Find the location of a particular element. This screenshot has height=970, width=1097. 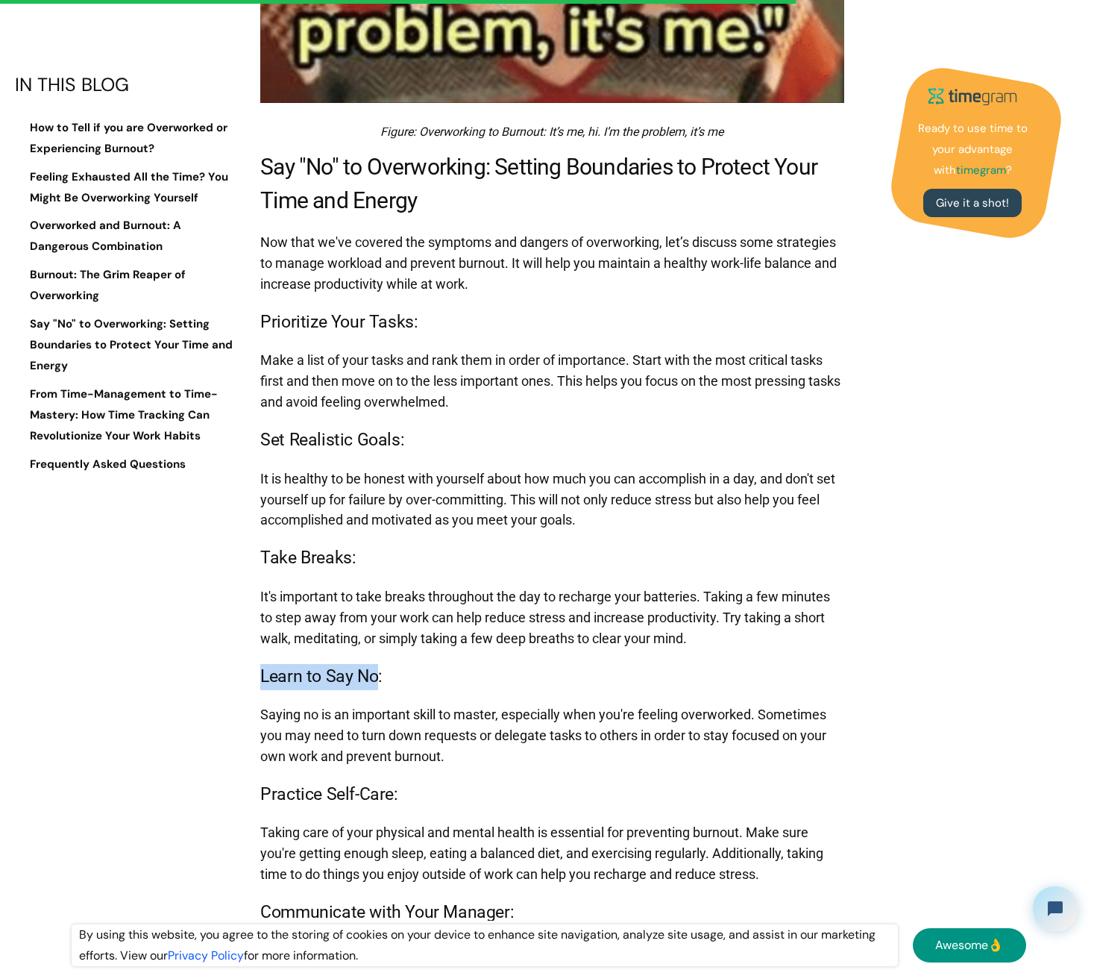

p: Ready to use time to your advantage with ? is located at coordinates (973, 150).